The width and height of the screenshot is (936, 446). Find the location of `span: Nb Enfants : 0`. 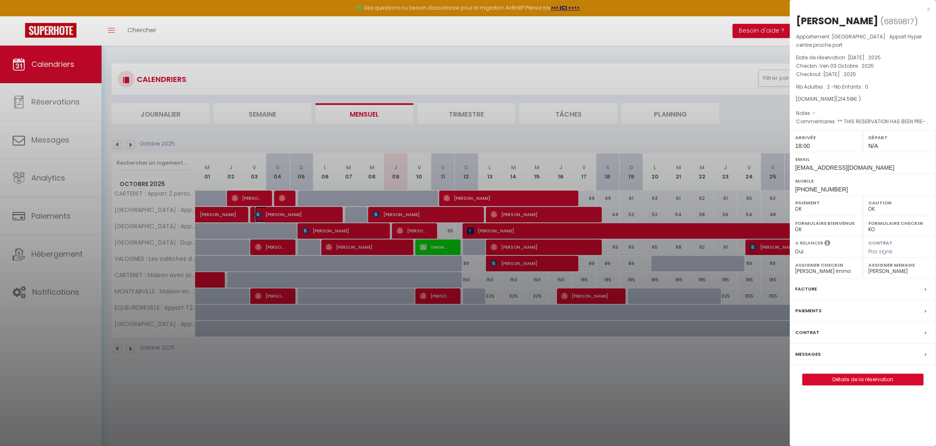

span: Nb Enfants : 0 is located at coordinates (851, 87).